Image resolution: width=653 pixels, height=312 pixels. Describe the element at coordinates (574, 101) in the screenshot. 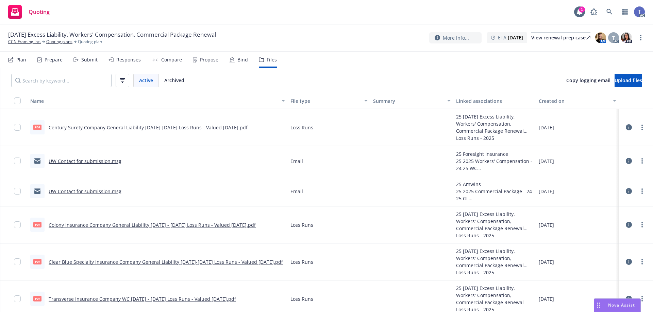

I see `div: Created on` at that location.